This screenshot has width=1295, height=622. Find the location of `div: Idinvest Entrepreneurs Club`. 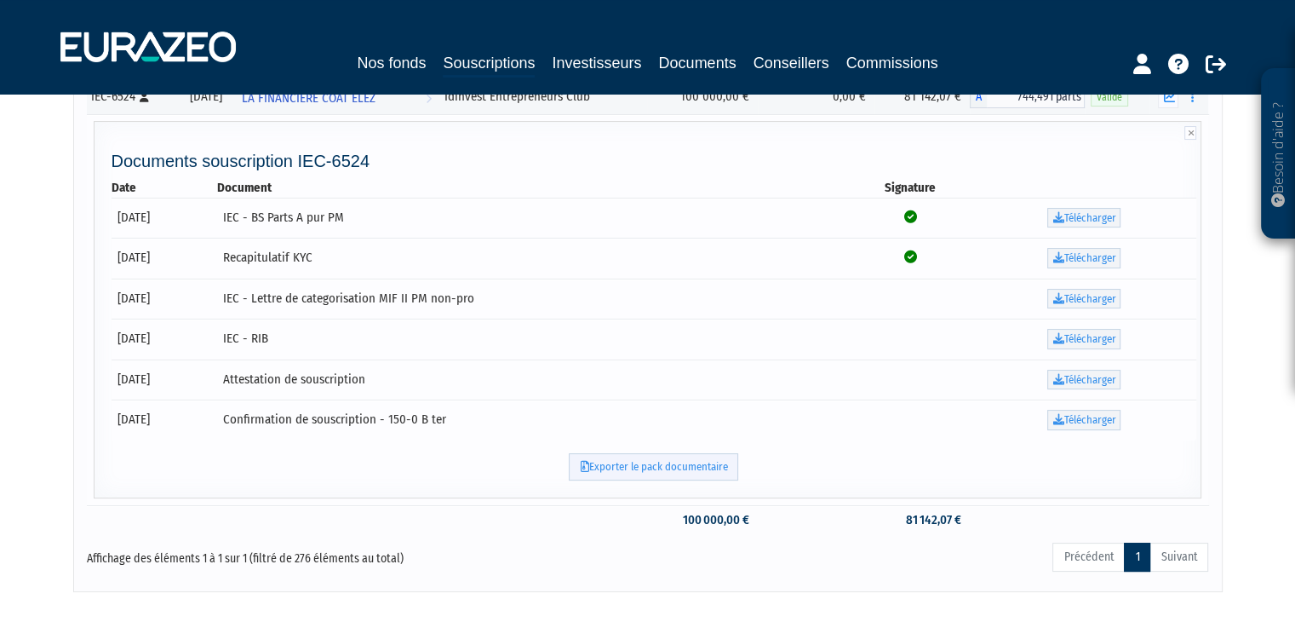

div: Idinvest Entrepreneurs Club is located at coordinates (543, 96).